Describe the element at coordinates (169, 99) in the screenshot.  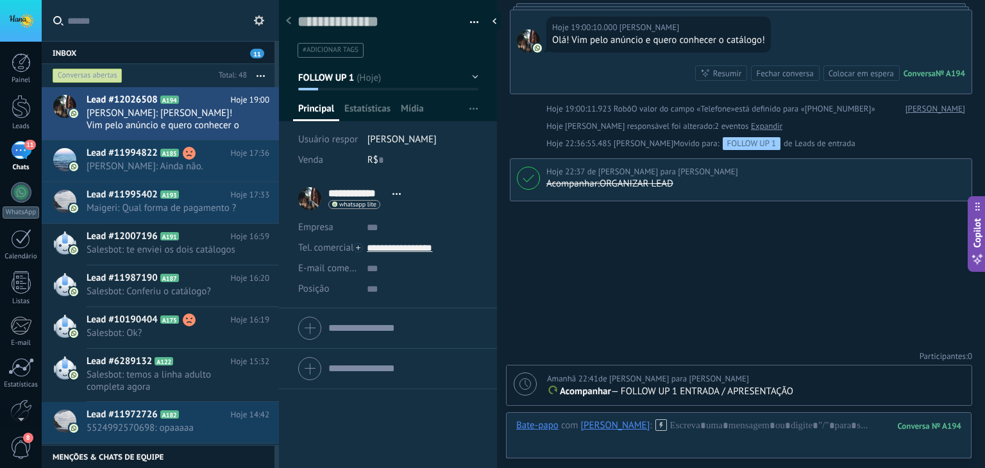
I see `span: A194` at that location.